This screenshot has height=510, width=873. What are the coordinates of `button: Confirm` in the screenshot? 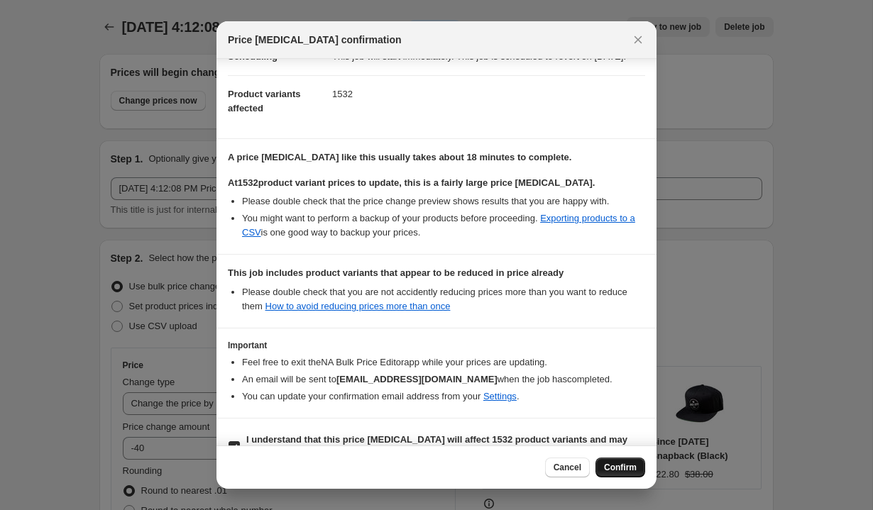 It's located at (620, 467).